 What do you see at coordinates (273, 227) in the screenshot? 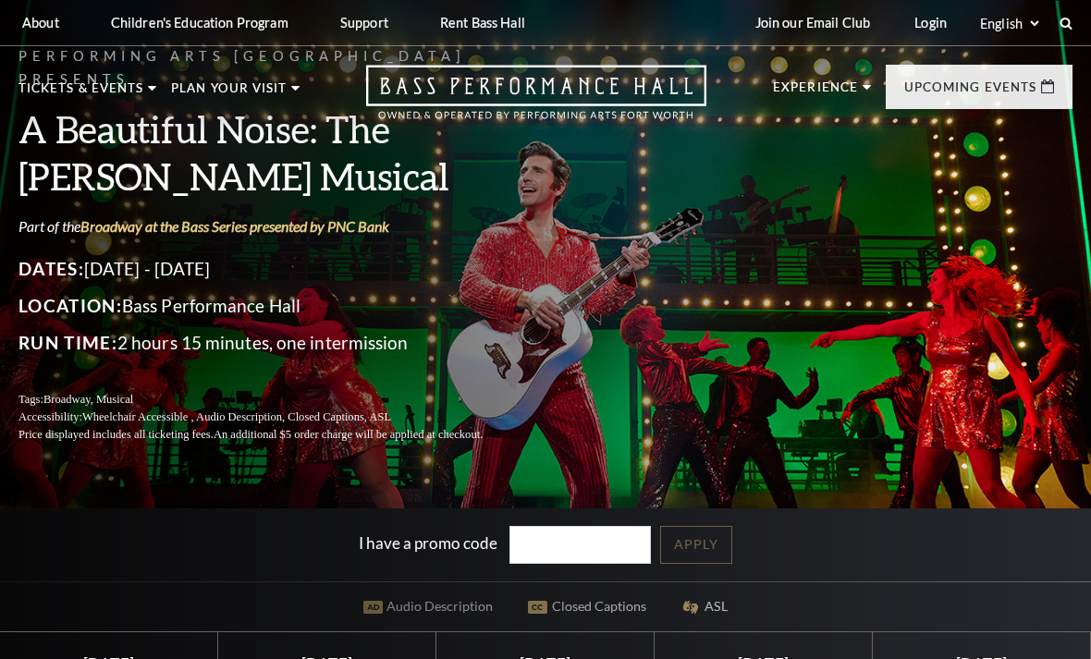
I see `p: Part of the` at bounding box center [273, 227].